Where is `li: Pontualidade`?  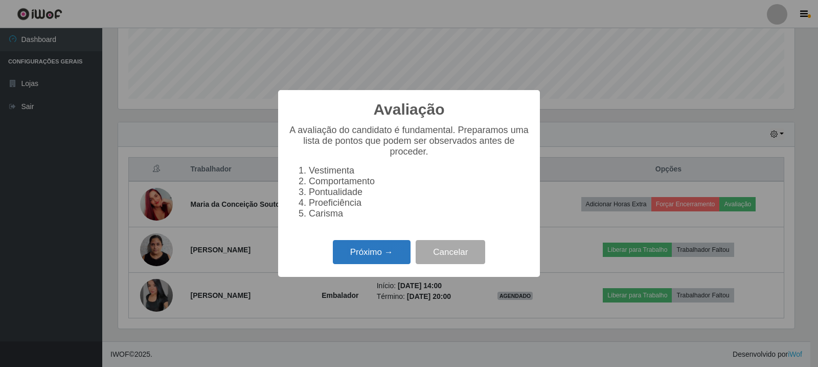
li: Pontualidade is located at coordinates (419, 192).